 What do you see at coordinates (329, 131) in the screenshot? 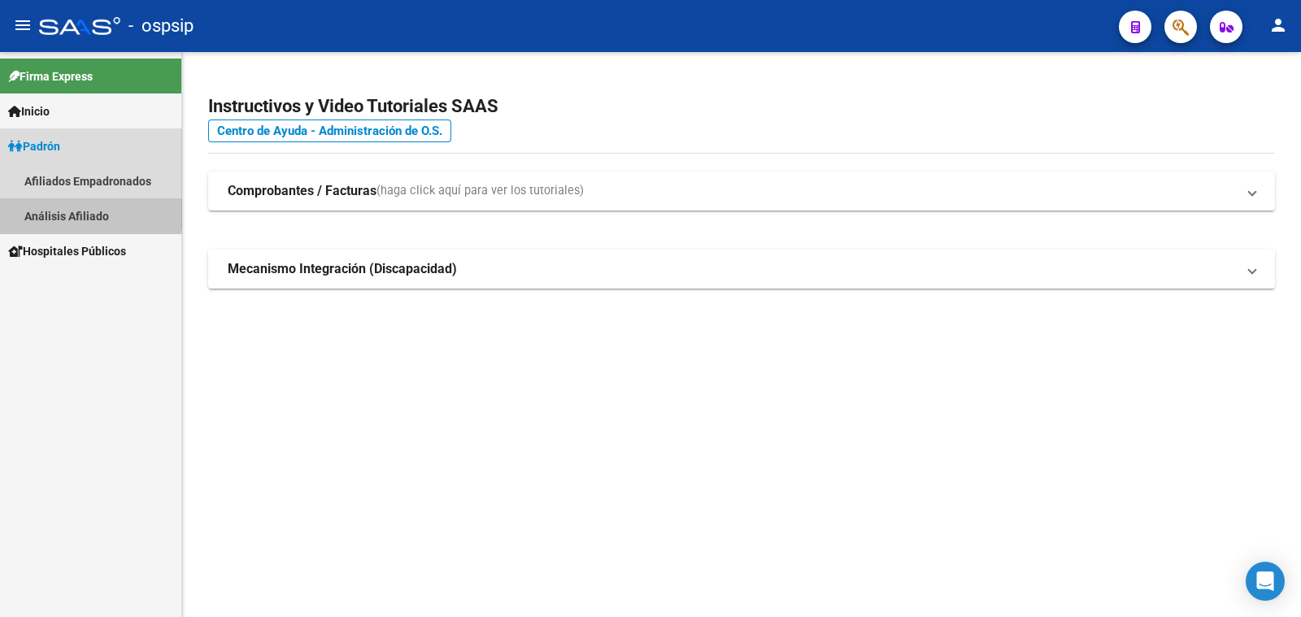
I see `a: Centro de Ayuda - Administración de O.S.` at bounding box center [329, 131].